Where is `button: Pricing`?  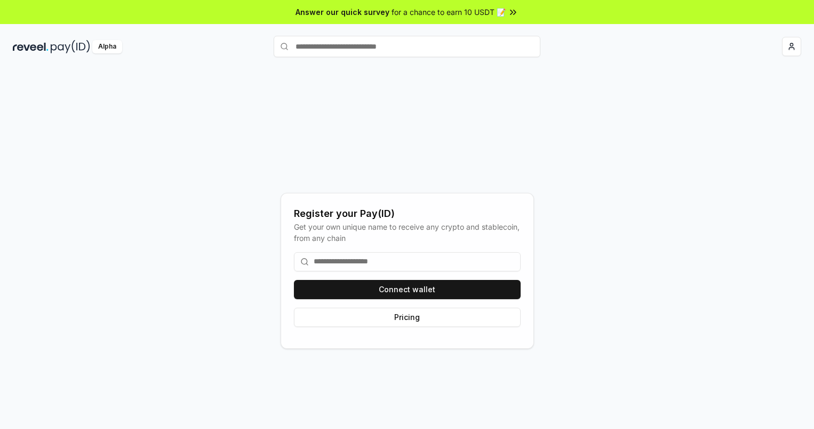 button: Pricing is located at coordinates (407, 317).